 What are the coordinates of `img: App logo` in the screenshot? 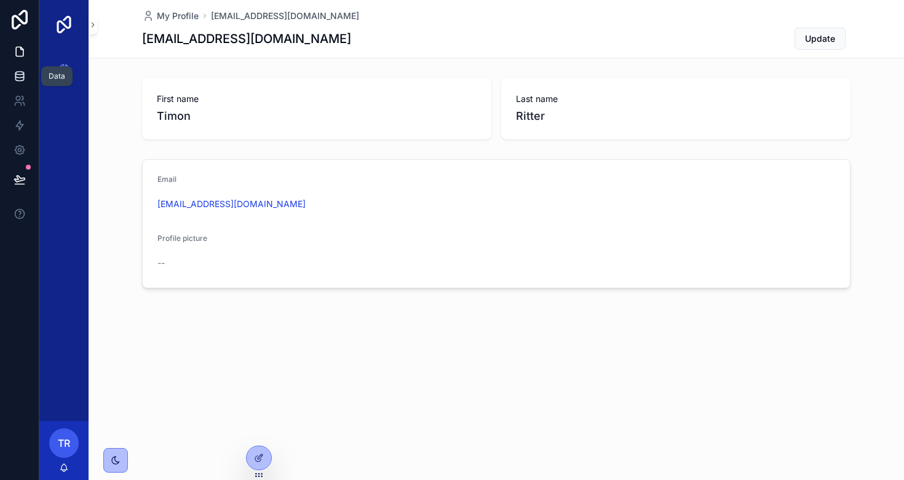 It's located at (64, 25).